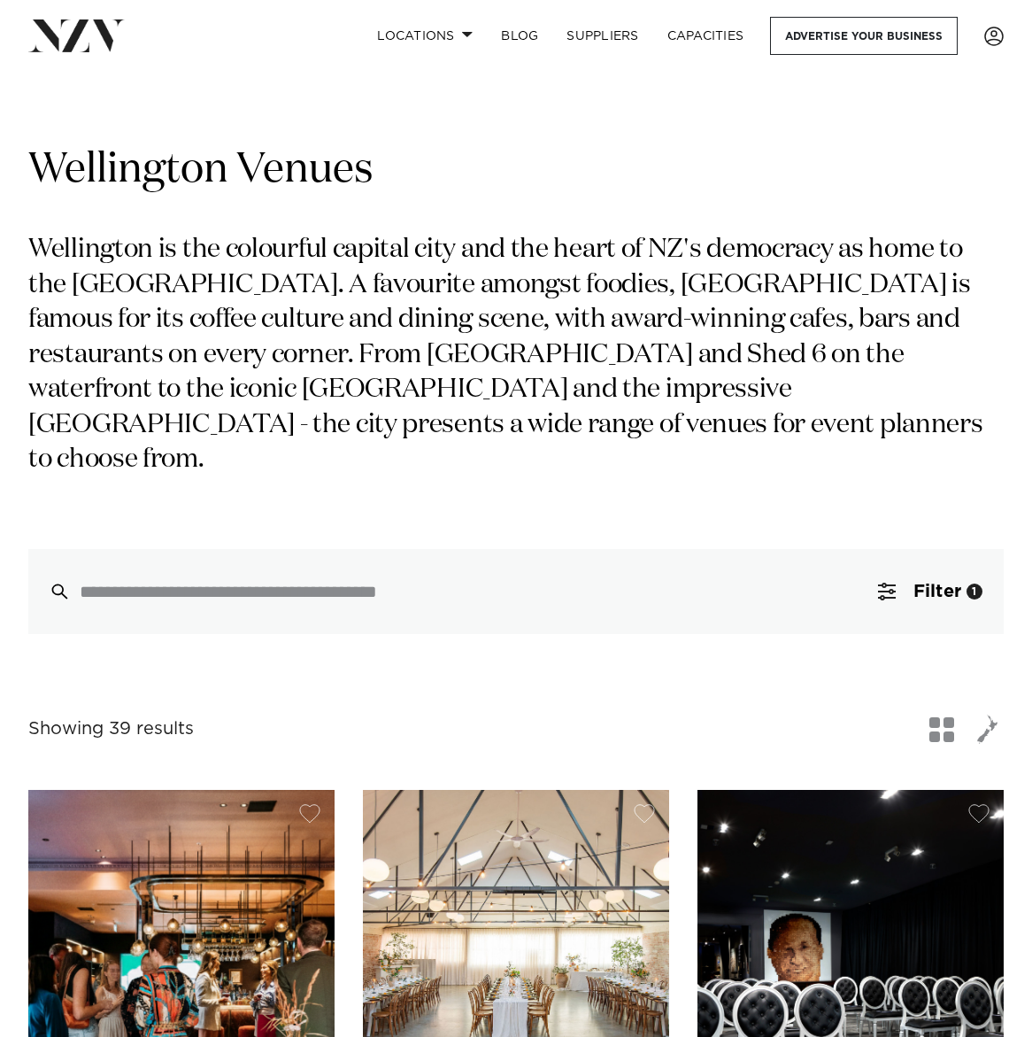 The image size is (1032, 1037). Describe the element at coordinates (602, 35) in the screenshot. I see `a: SUPPLIERS` at that location.